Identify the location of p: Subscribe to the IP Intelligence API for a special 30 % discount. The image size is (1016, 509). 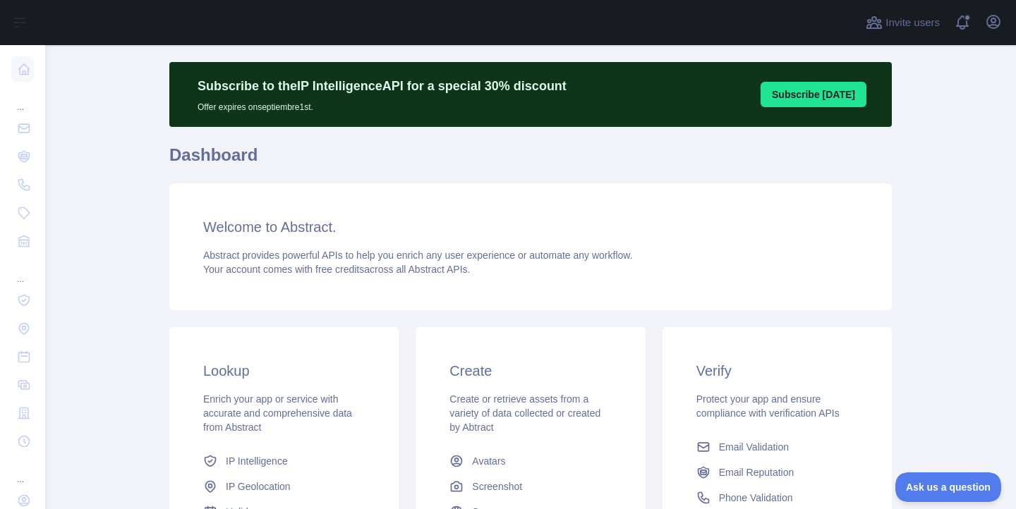
(382, 86).